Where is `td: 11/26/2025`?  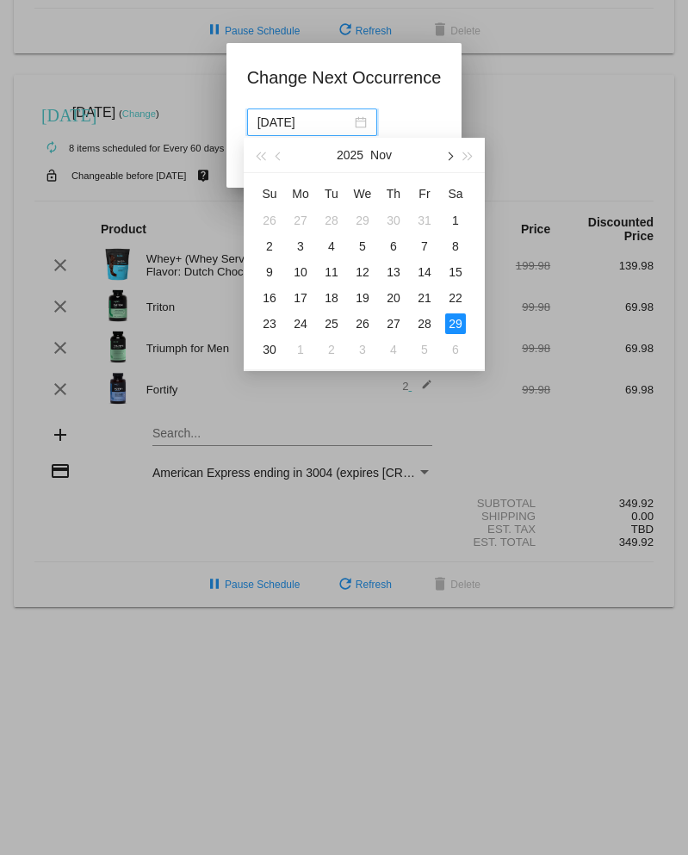
td: 11/26/2025 is located at coordinates (363, 324).